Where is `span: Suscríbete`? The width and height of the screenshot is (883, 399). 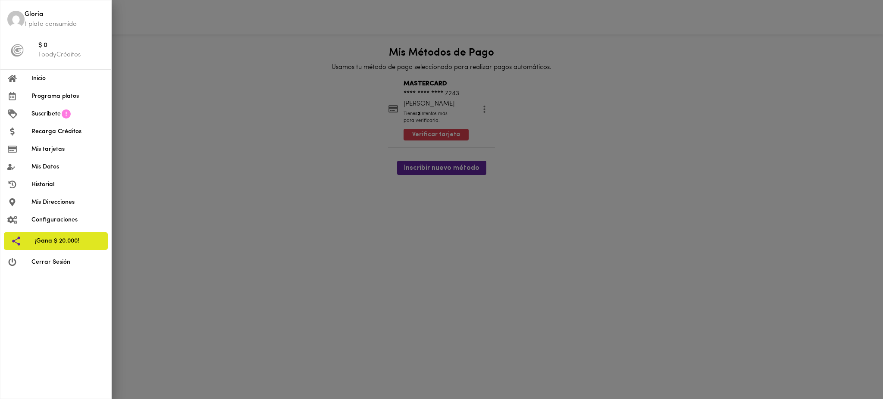 span: Suscríbete is located at coordinates (46, 114).